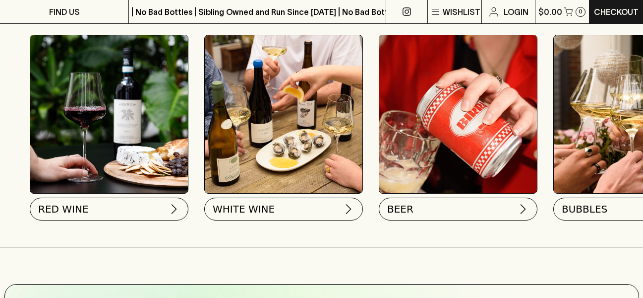 The width and height of the screenshot is (643, 298). I want to click on span: BEER, so click(400, 209).